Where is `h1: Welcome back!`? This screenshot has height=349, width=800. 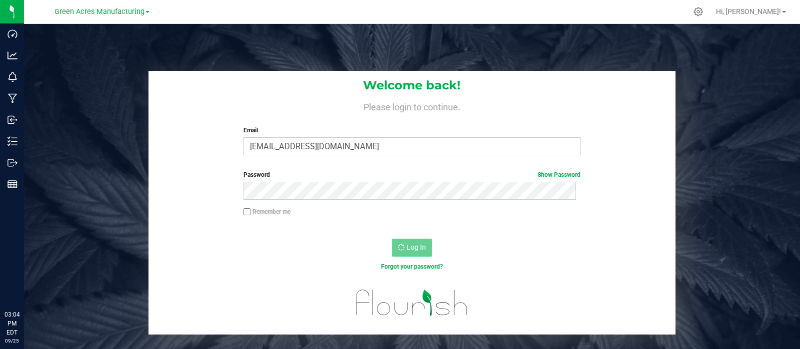 h1: Welcome back! is located at coordinates (412, 85).